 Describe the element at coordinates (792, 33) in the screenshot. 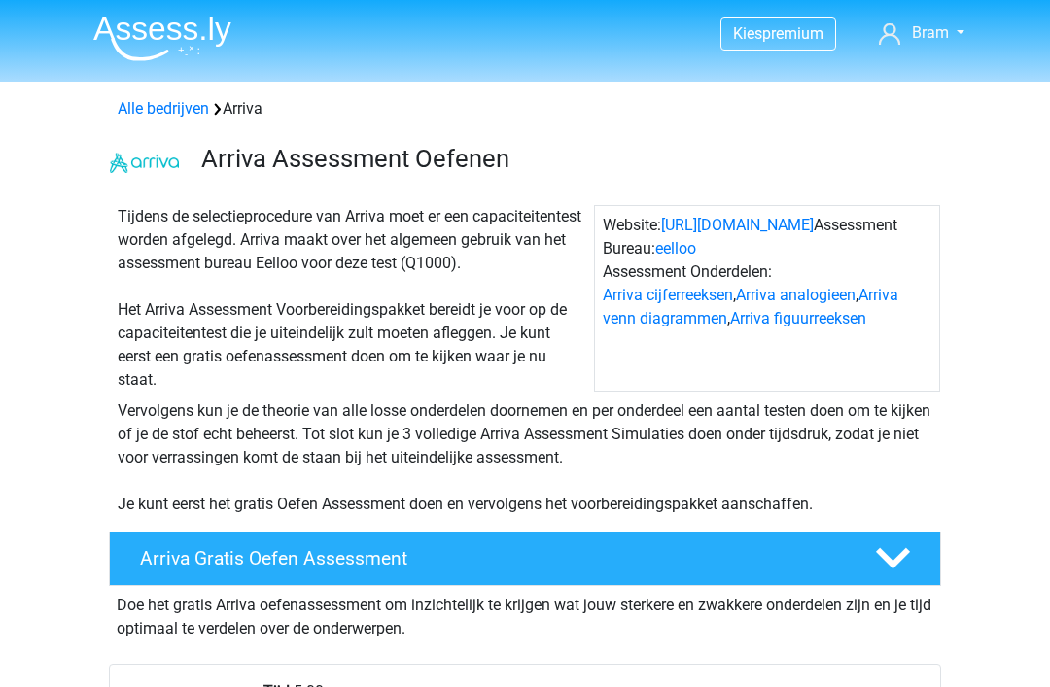

I see `span: premium` at that location.